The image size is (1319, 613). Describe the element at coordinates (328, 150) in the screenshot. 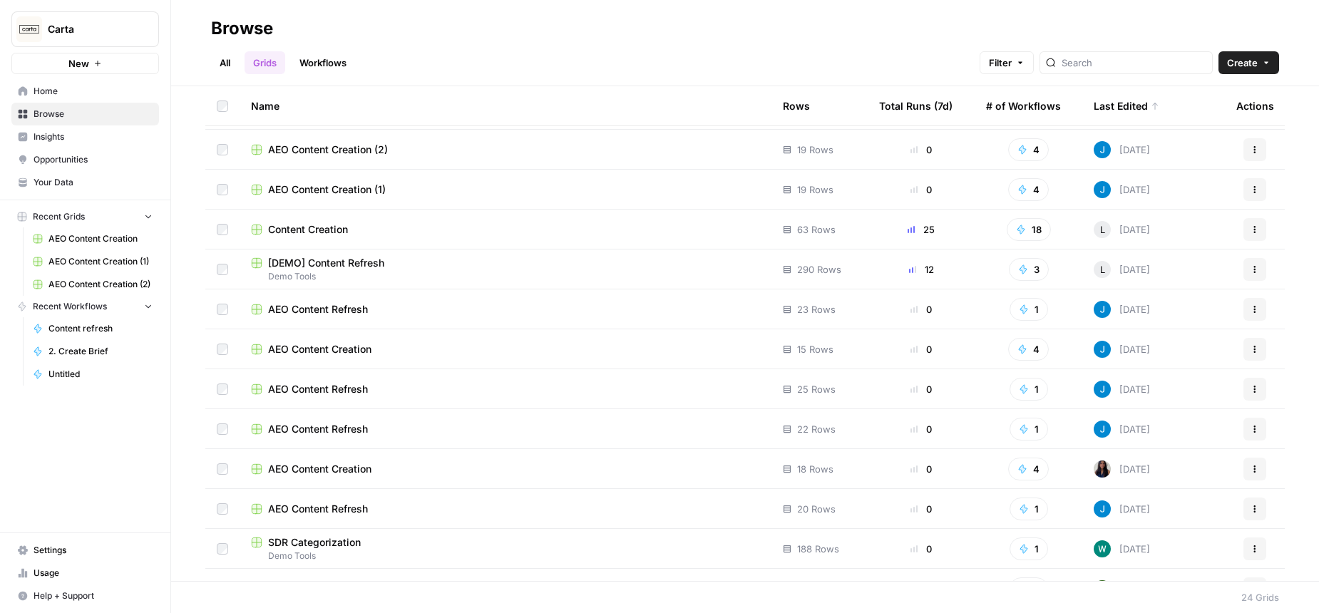

I see `span: AEO Content Creation (2)` at that location.